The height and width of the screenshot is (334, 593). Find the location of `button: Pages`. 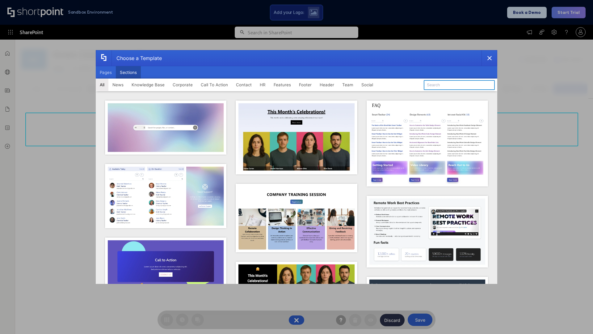

button: Pages is located at coordinates (106, 72).